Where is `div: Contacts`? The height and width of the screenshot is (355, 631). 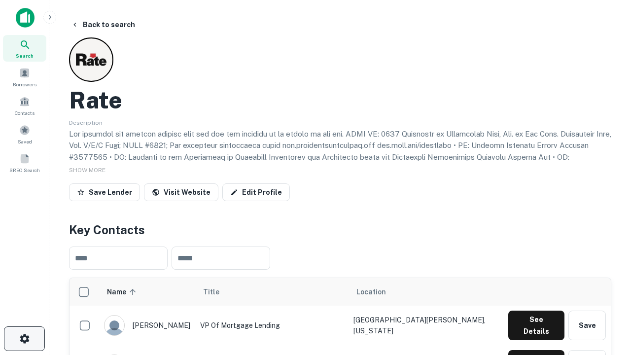 div: Contacts is located at coordinates (25, 105).